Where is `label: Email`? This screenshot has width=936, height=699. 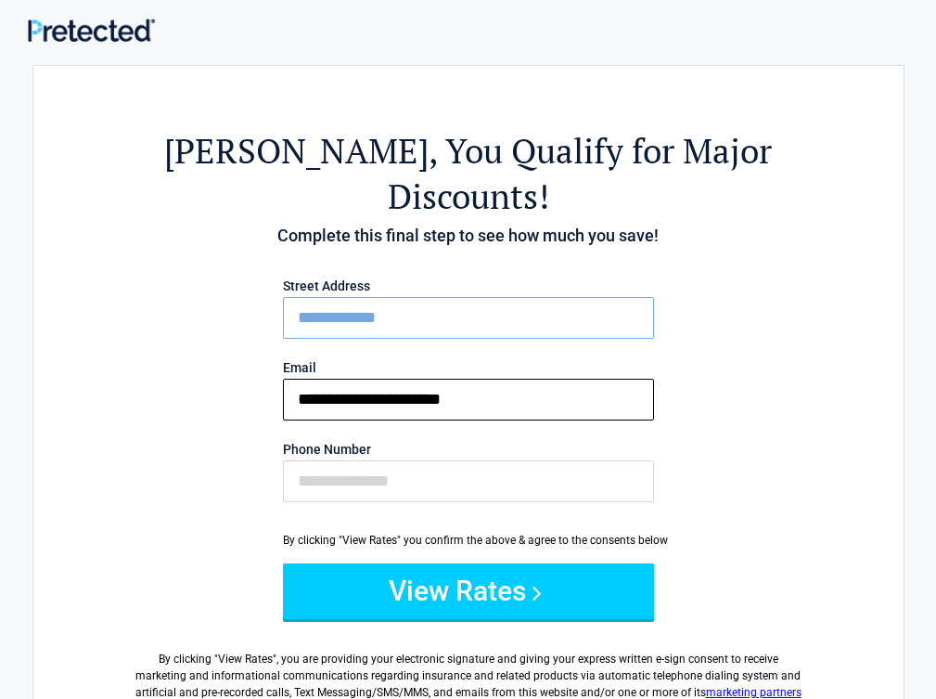 label: Email is located at coordinates (469, 367).